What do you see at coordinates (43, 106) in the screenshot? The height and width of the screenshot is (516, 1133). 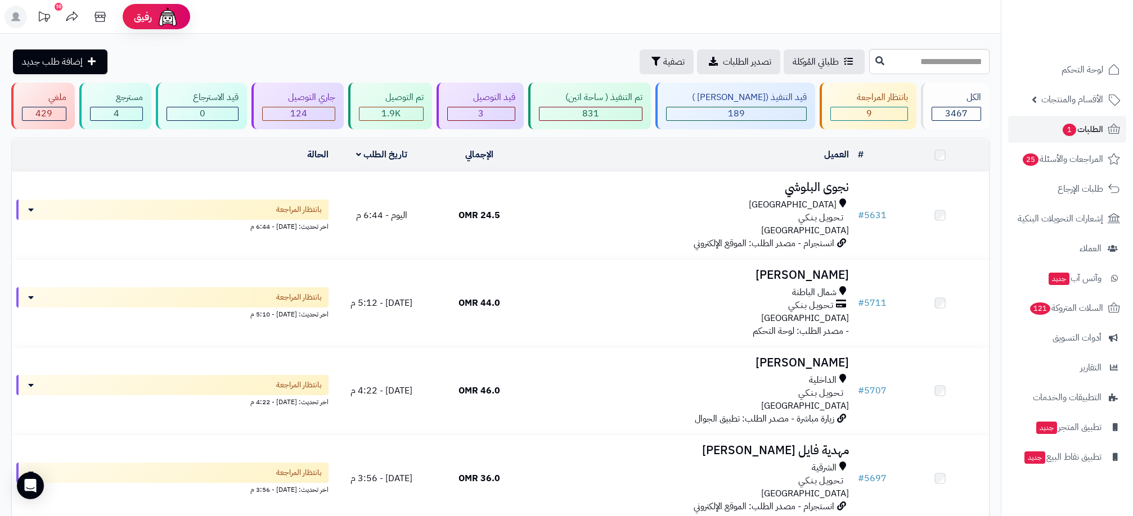 I see `a: ملغي 429` at bounding box center [43, 106].